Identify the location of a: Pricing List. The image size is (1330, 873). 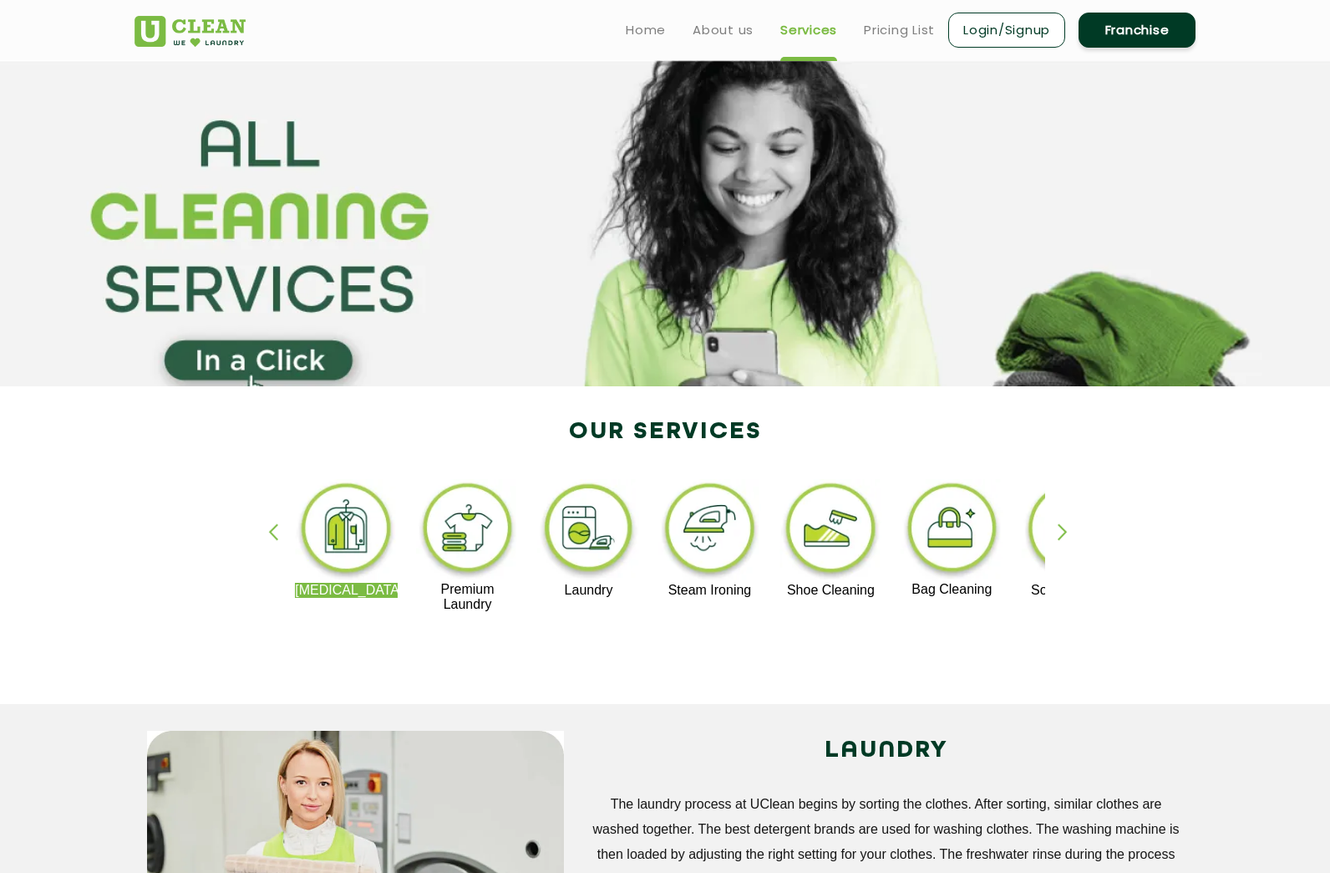
(899, 30).